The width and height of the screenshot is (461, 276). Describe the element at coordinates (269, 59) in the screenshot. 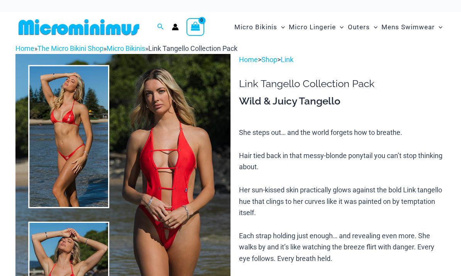

I see `a: Shop` at that location.